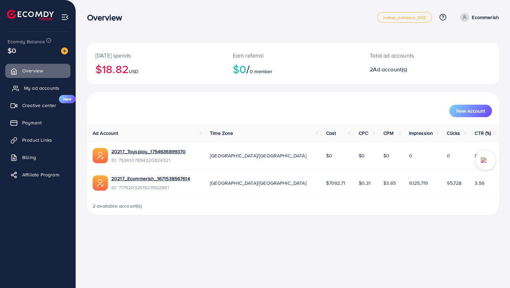 Image resolution: width=510 pixels, height=288 pixels. What do you see at coordinates (390, 69) in the screenshot?
I see `span: Ad account(s)` at bounding box center [390, 69].